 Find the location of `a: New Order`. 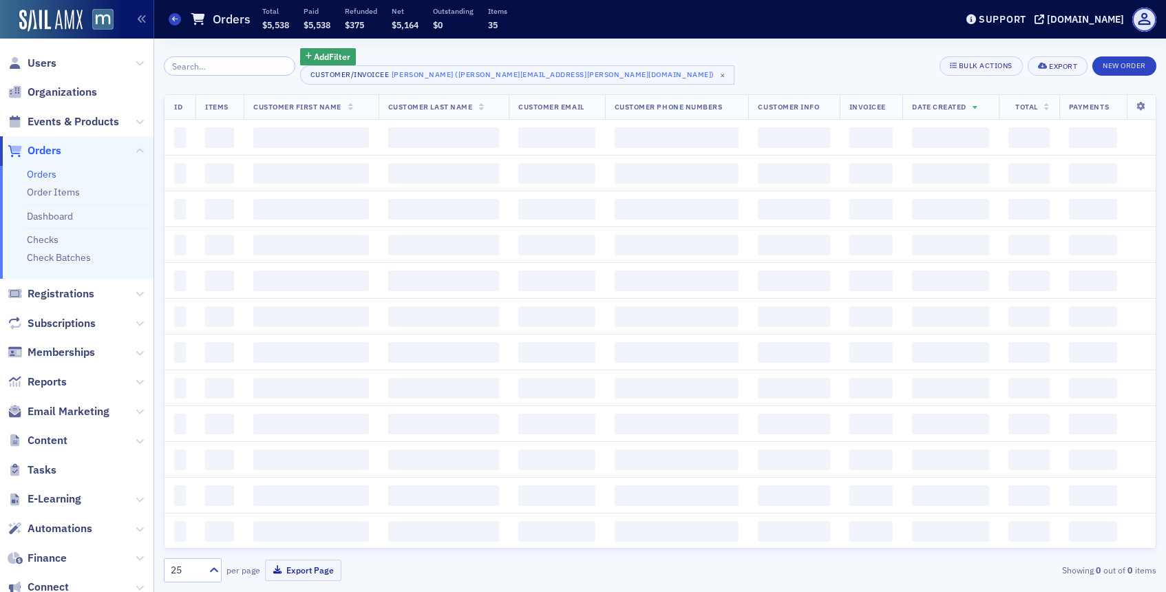

a: New Order is located at coordinates (1124, 65).